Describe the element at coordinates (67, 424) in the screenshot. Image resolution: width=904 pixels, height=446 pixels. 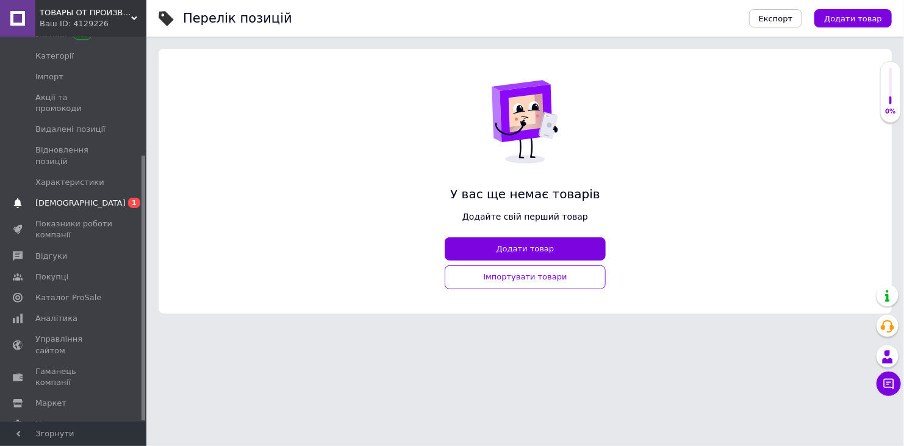
I see `span: Налаштування` at that location.